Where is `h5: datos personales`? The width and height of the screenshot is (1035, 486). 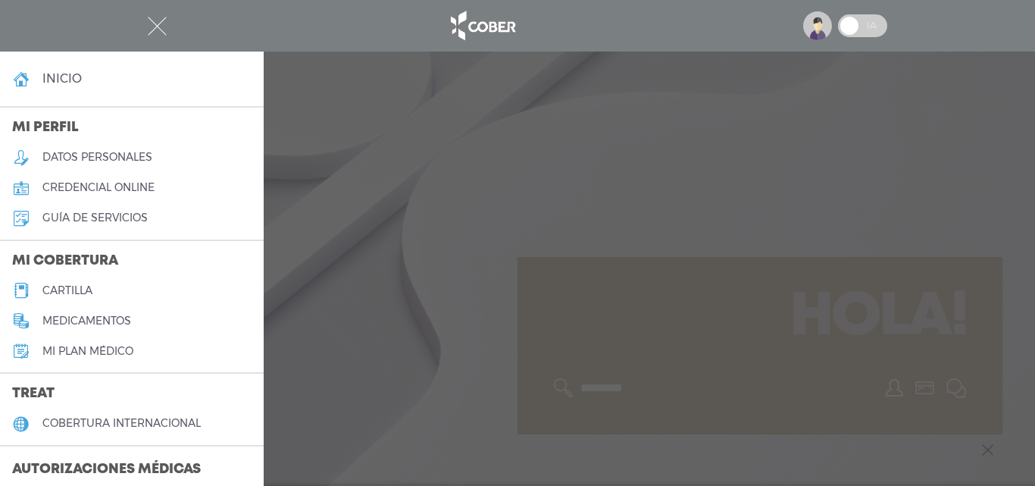 h5: datos personales is located at coordinates (97, 157).